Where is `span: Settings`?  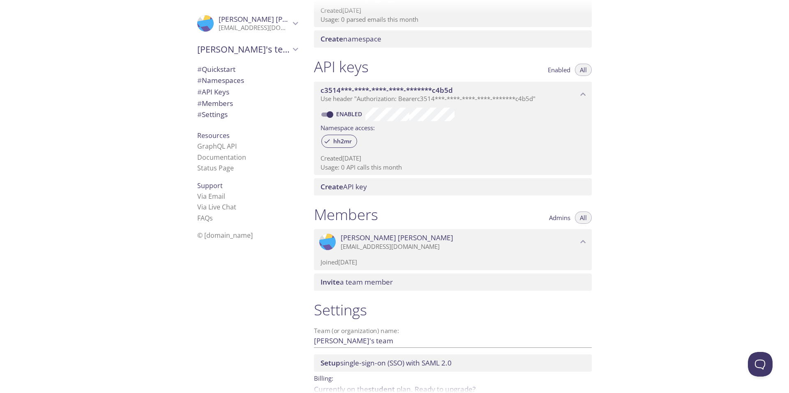 span: Settings is located at coordinates (212, 114).